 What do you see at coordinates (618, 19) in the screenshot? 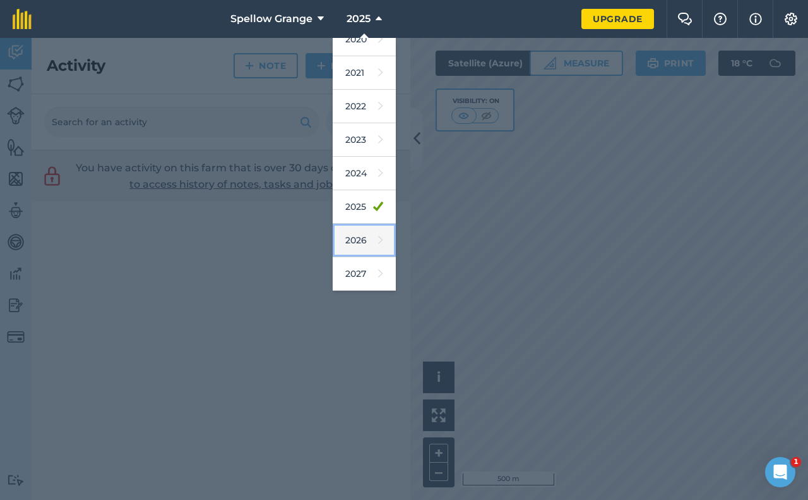
I see `a: Upgrade` at bounding box center [618, 19].